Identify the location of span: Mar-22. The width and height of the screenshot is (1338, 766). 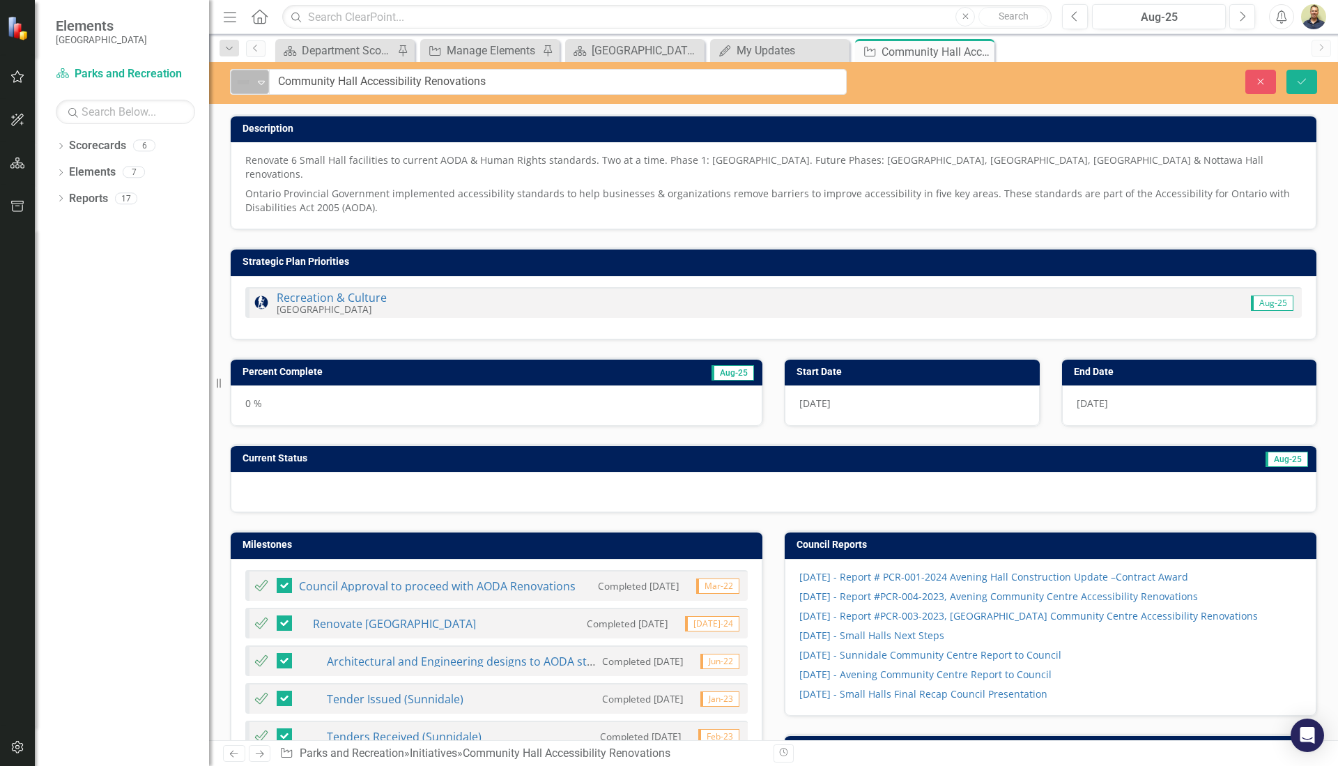
(718, 586).